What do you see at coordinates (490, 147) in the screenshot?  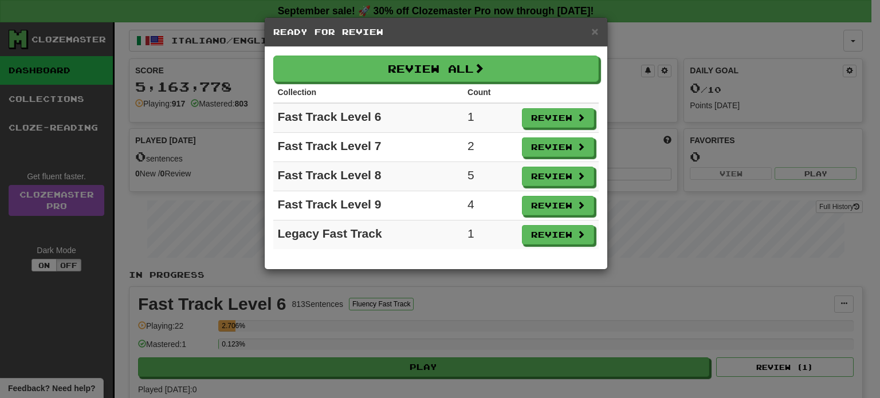 I see `td: 2` at bounding box center [490, 147].